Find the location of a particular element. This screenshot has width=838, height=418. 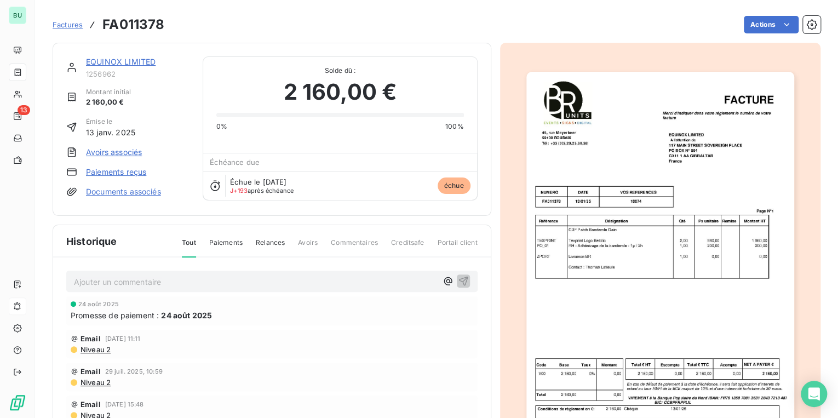

span: 13 janv. 2025 is located at coordinates (111, 132).